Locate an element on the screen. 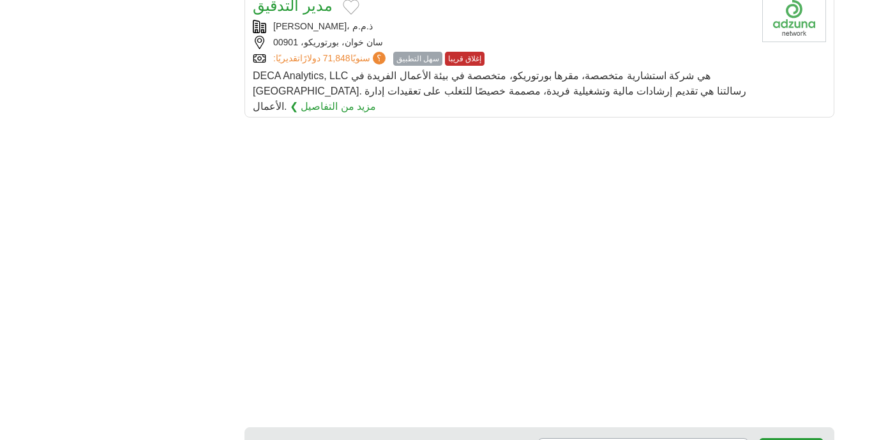 This screenshot has width=872, height=440. font: سان خوان، بورتوريكو، 00901 is located at coordinates (328, 42).